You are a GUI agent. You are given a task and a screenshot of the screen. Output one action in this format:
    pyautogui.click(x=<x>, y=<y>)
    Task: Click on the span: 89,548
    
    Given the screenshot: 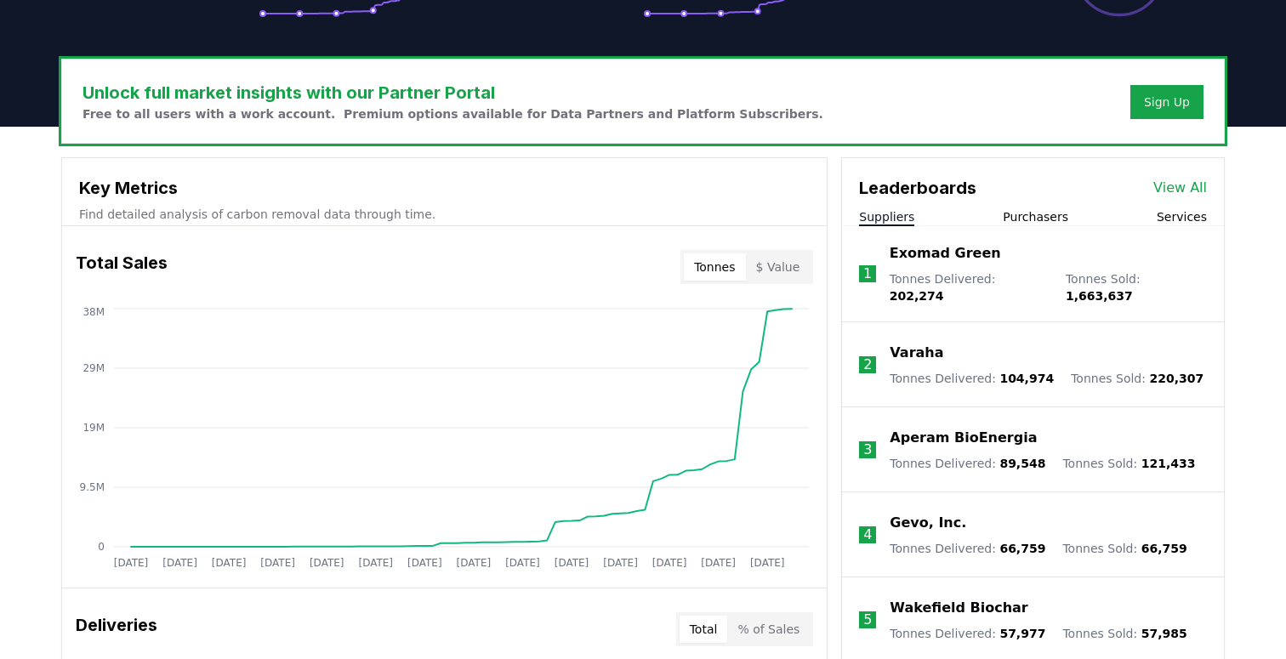 What is the action you would take?
    pyautogui.click(x=1022, y=464)
    